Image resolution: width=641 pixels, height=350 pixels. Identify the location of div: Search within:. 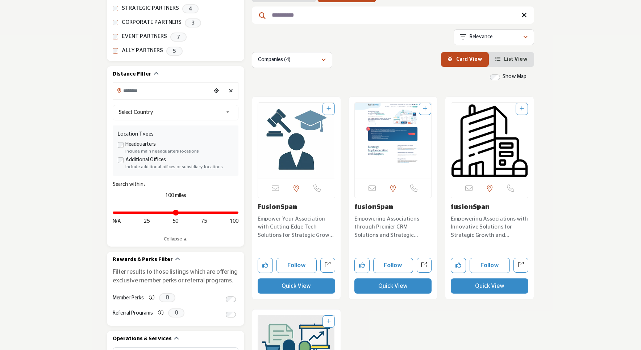
(175, 185).